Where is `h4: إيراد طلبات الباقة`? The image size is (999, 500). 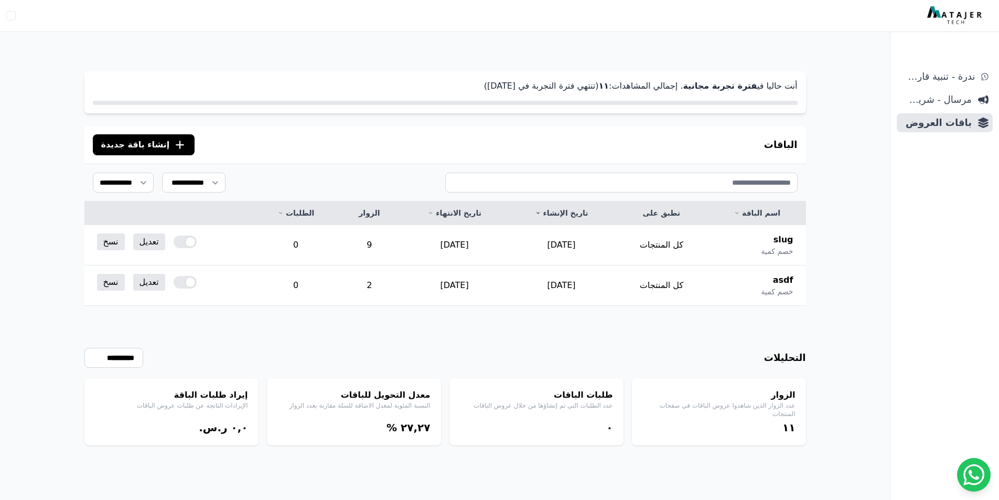
h4: إيراد طلبات الباقة is located at coordinates (172, 395).